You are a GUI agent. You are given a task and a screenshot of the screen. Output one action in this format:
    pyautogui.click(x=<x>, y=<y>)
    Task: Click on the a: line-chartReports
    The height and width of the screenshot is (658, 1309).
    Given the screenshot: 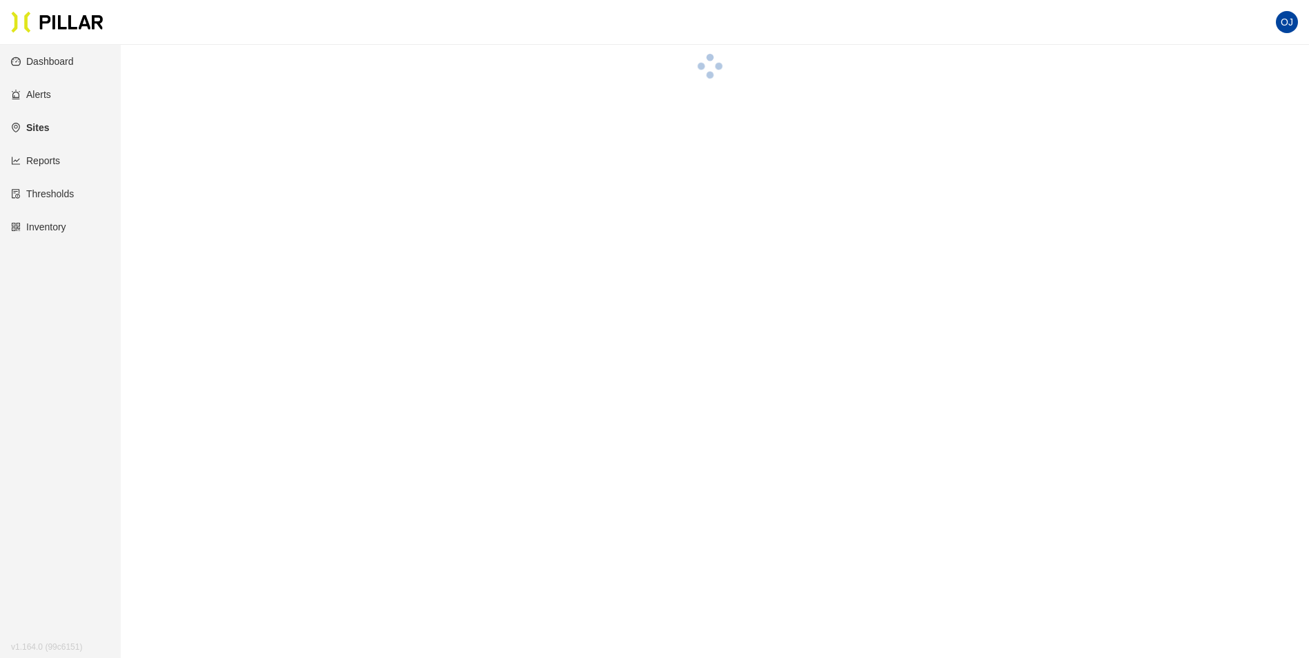 What is the action you would take?
    pyautogui.click(x=35, y=161)
    